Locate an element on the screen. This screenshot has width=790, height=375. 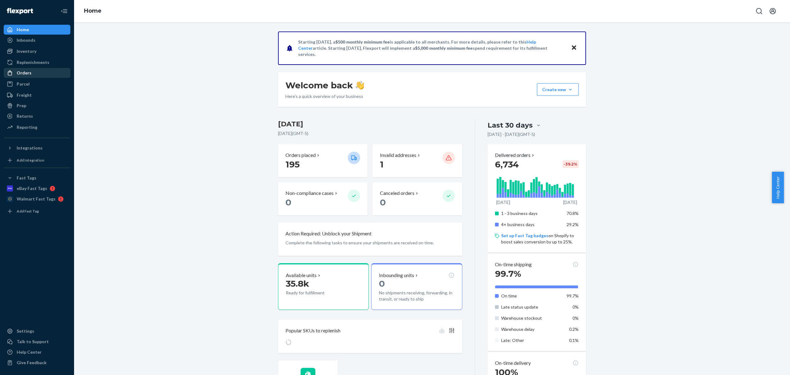
p: Delivered orders is located at coordinates (515, 155).